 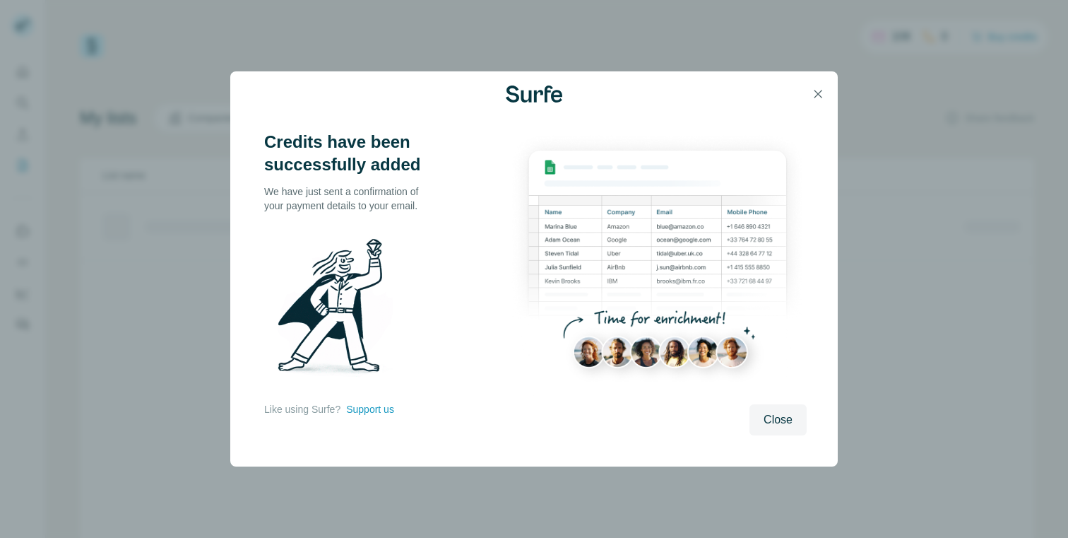 I want to click on span: Close, so click(x=778, y=420).